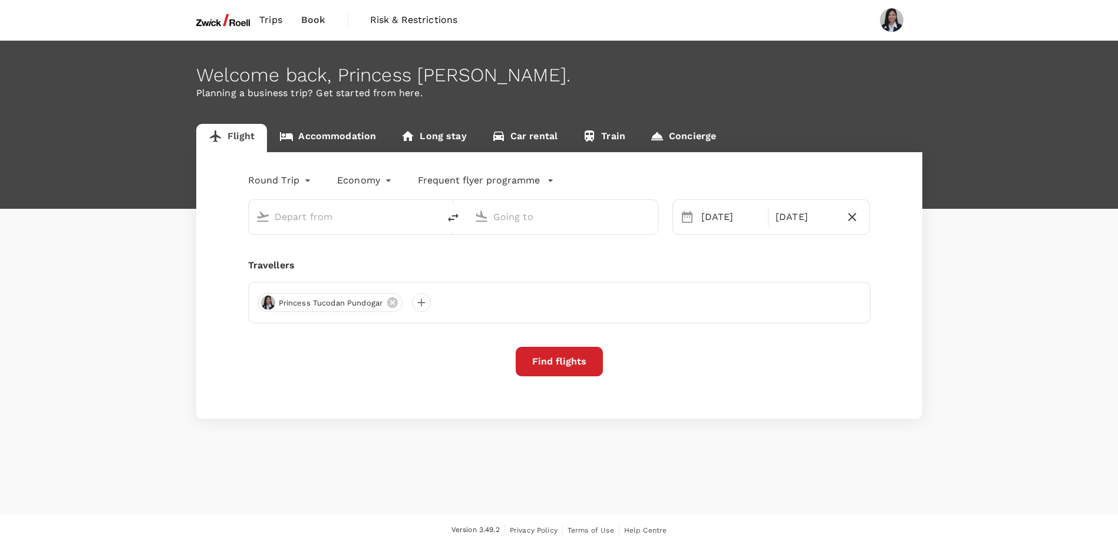 This screenshot has height=545, width=1118. I want to click on img: avatar-67ce5a2d67c52.jpeg, so click(268, 302).